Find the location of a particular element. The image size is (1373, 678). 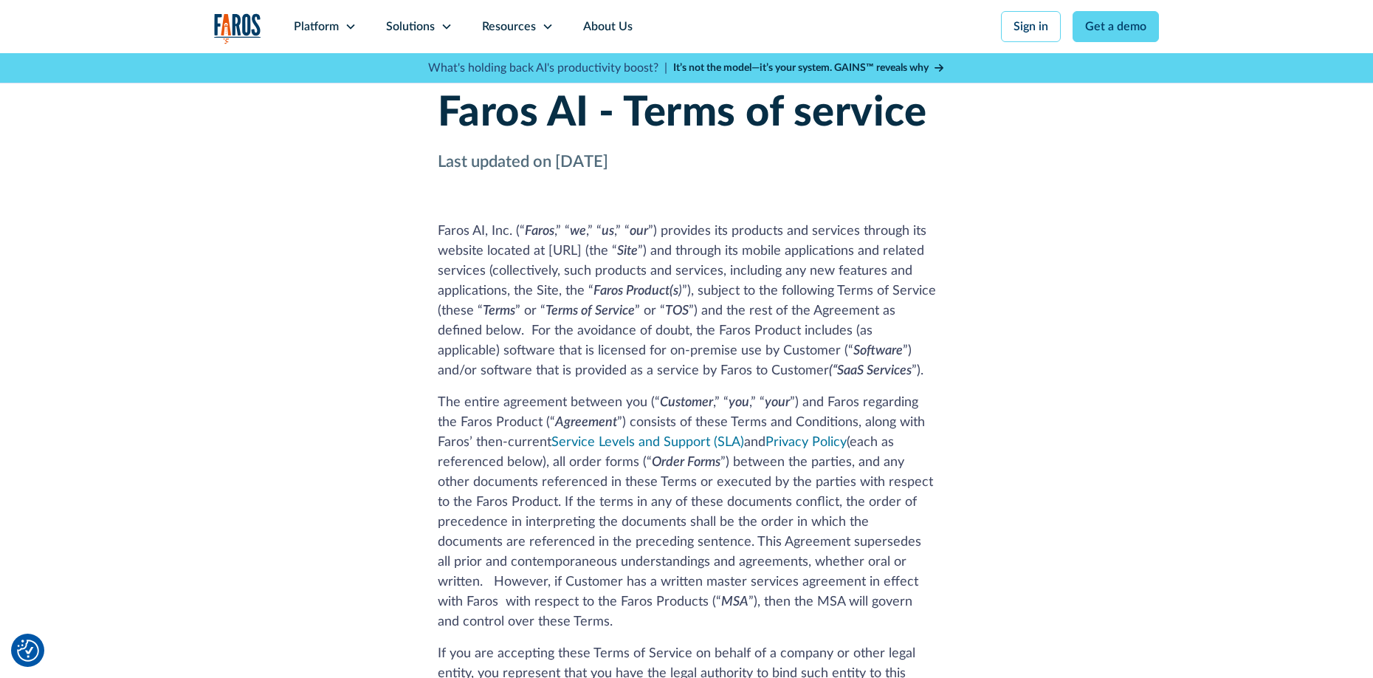

em: our is located at coordinates (639, 231).